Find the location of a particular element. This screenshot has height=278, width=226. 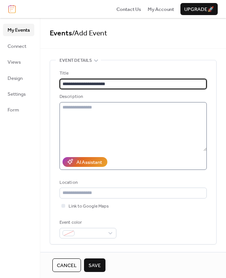

span: Connect is located at coordinates (17, 46).